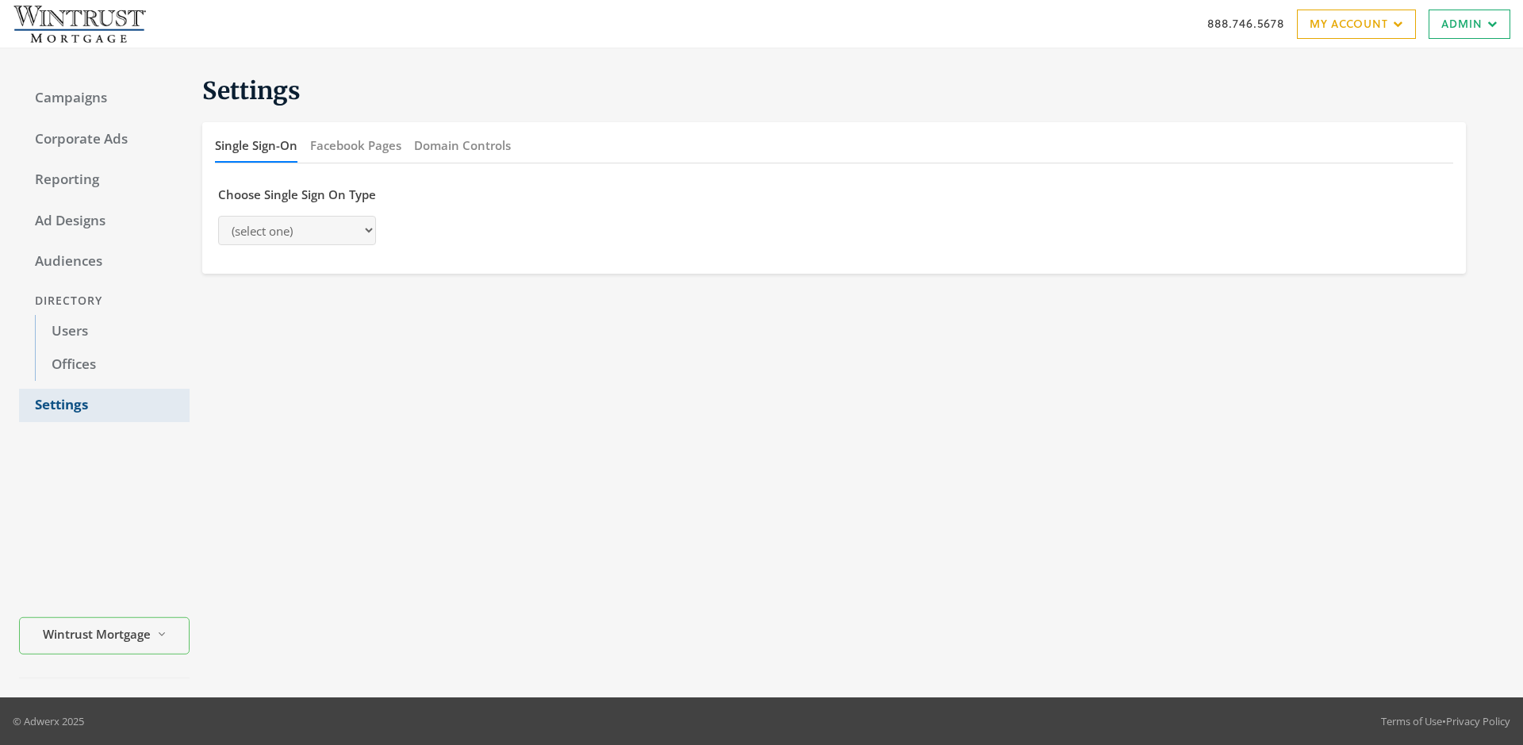 The height and width of the screenshot is (745, 1523). What do you see at coordinates (1357, 24) in the screenshot?
I see `a: My Account` at bounding box center [1357, 24].